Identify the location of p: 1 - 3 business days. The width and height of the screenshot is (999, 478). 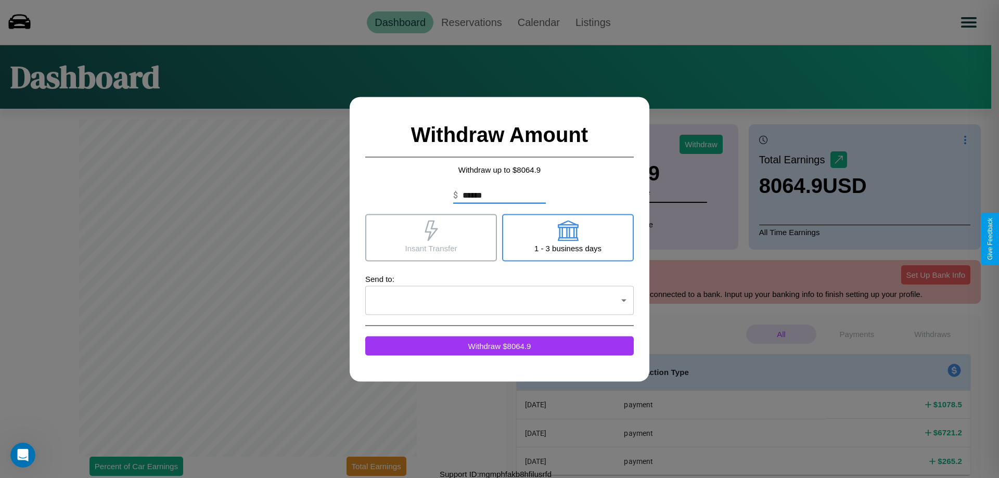
(568, 248).